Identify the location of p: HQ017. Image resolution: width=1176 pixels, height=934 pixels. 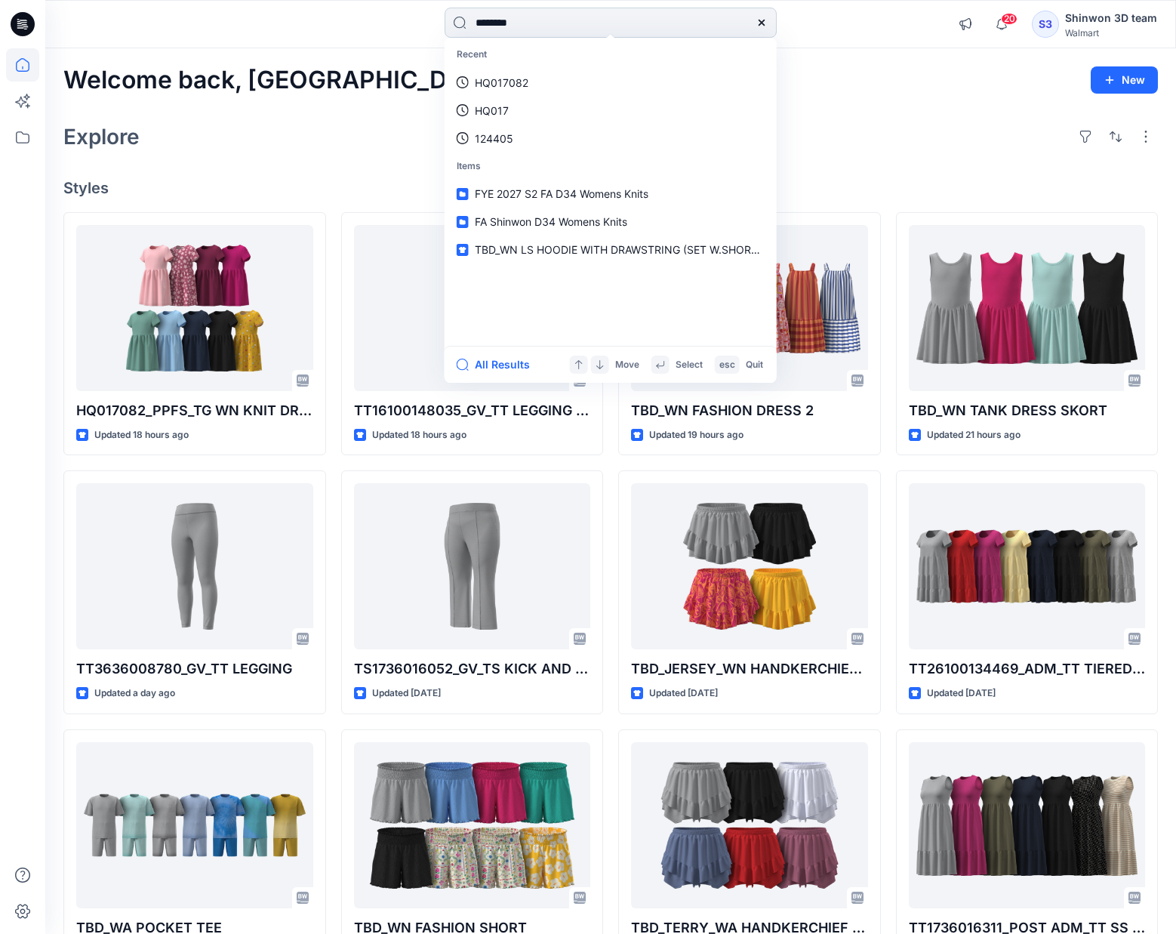
(491, 110).